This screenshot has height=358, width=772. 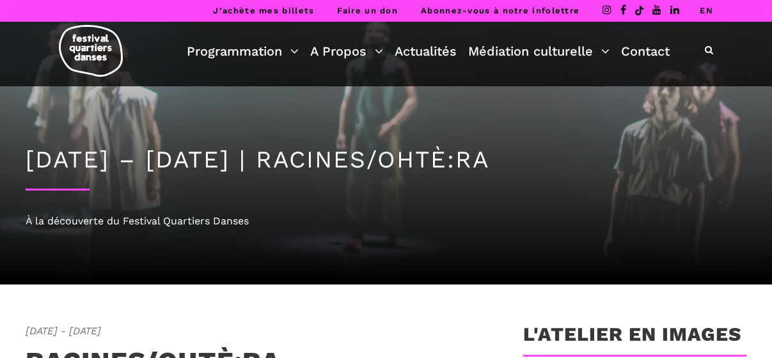 What do you see at coordinates (425, 51) in the screenshot?
I see `a: Actualités` at bounding box center [425, 51].